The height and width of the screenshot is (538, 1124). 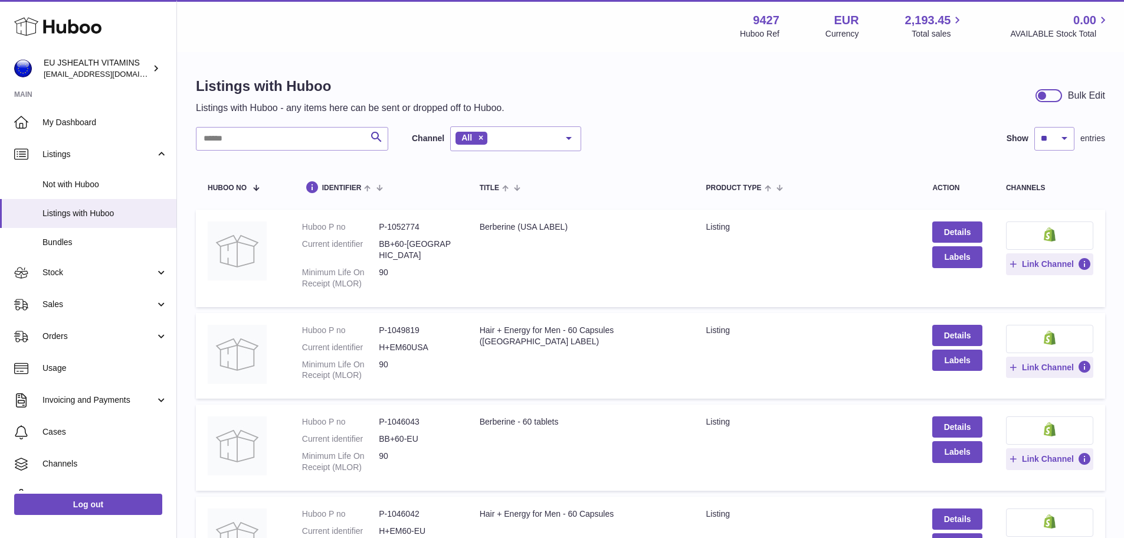 I want to click on span: AVAILABLE Stock Total, so click(x=1060, y=34).